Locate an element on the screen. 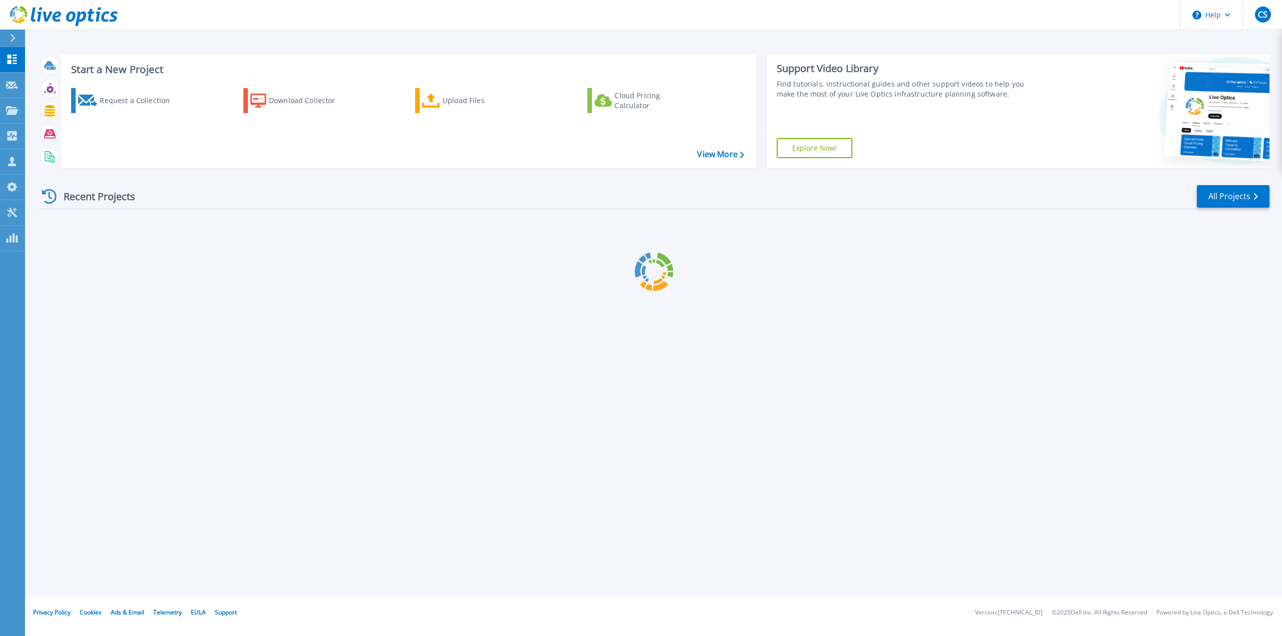  a: Explore Now! is located at coordinates (814, 148).